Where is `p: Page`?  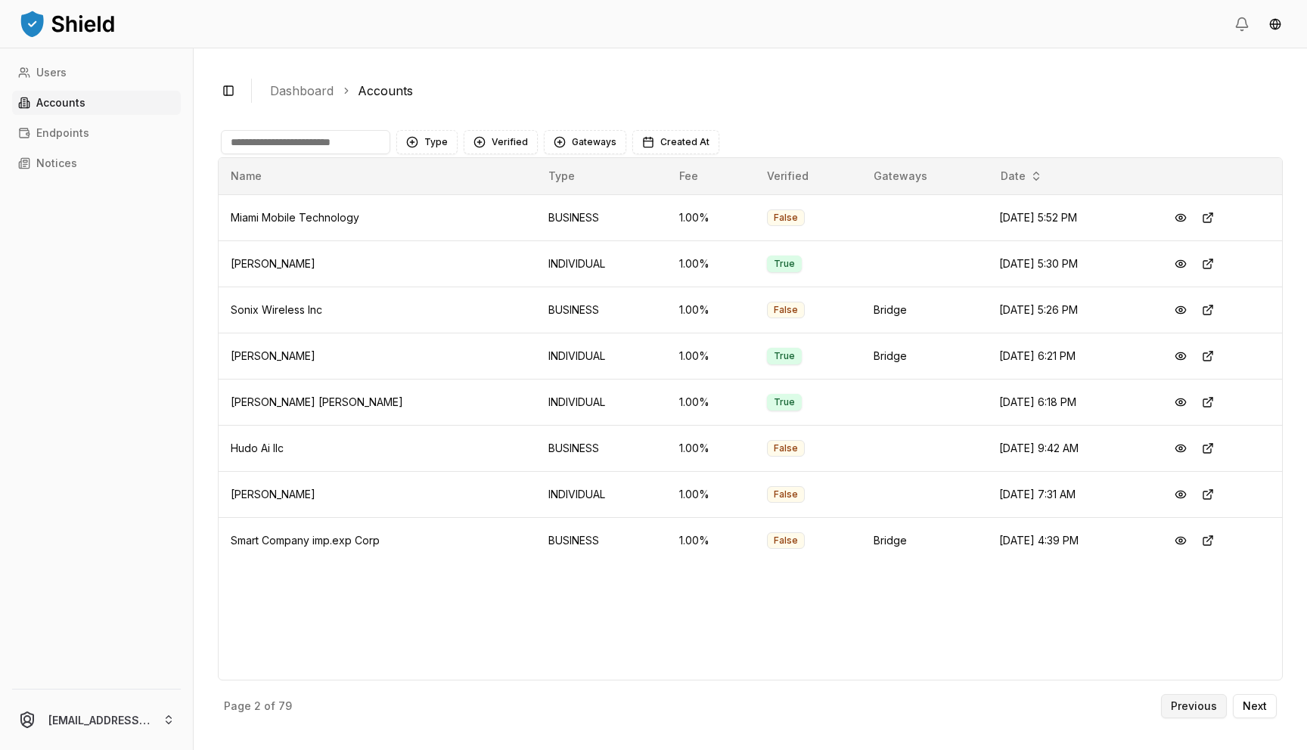
p: Page is located at coordinates (237, 706).